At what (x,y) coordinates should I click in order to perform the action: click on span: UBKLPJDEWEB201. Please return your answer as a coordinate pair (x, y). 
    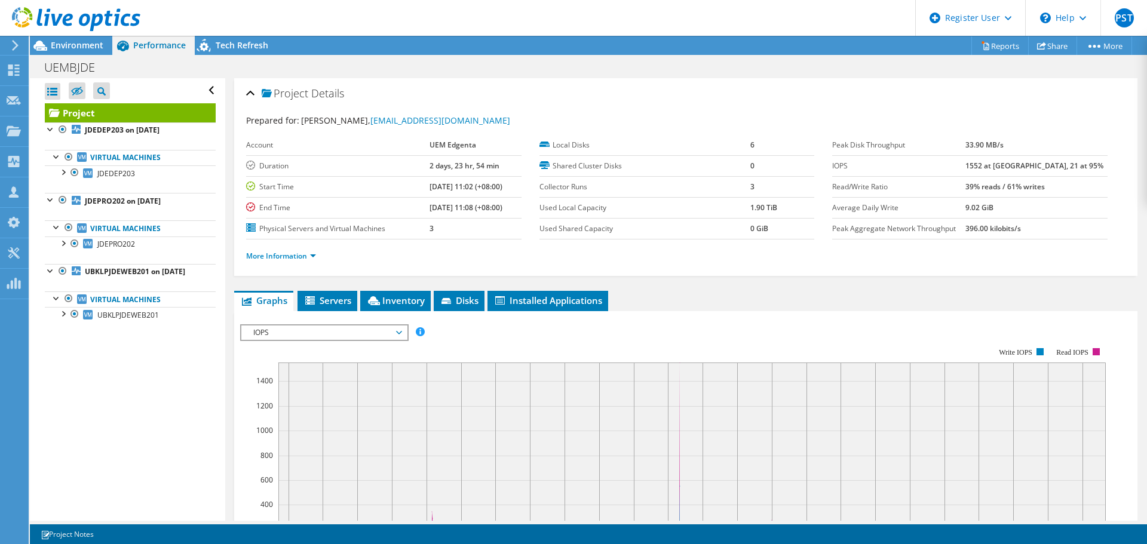
    Looking at the image, I should click on (128, 315).